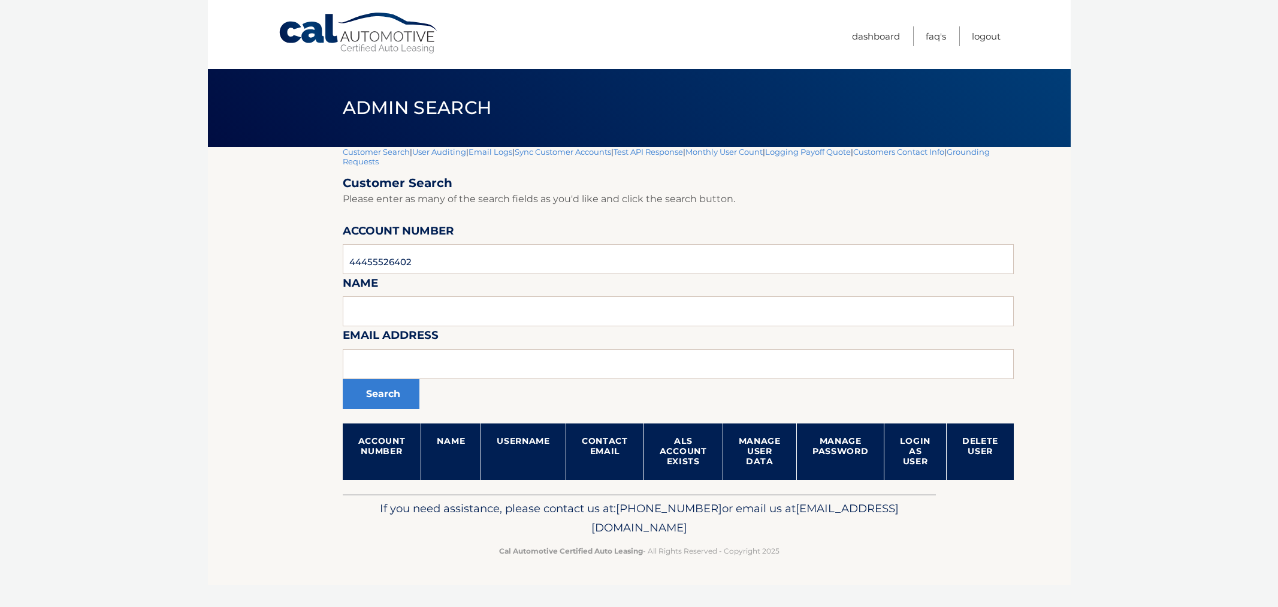 The height and width of the screenshot is (607, 1278). Describe the element at coordinates (840, 451) in the screenshot. I see `th: Manage Password` at that location.